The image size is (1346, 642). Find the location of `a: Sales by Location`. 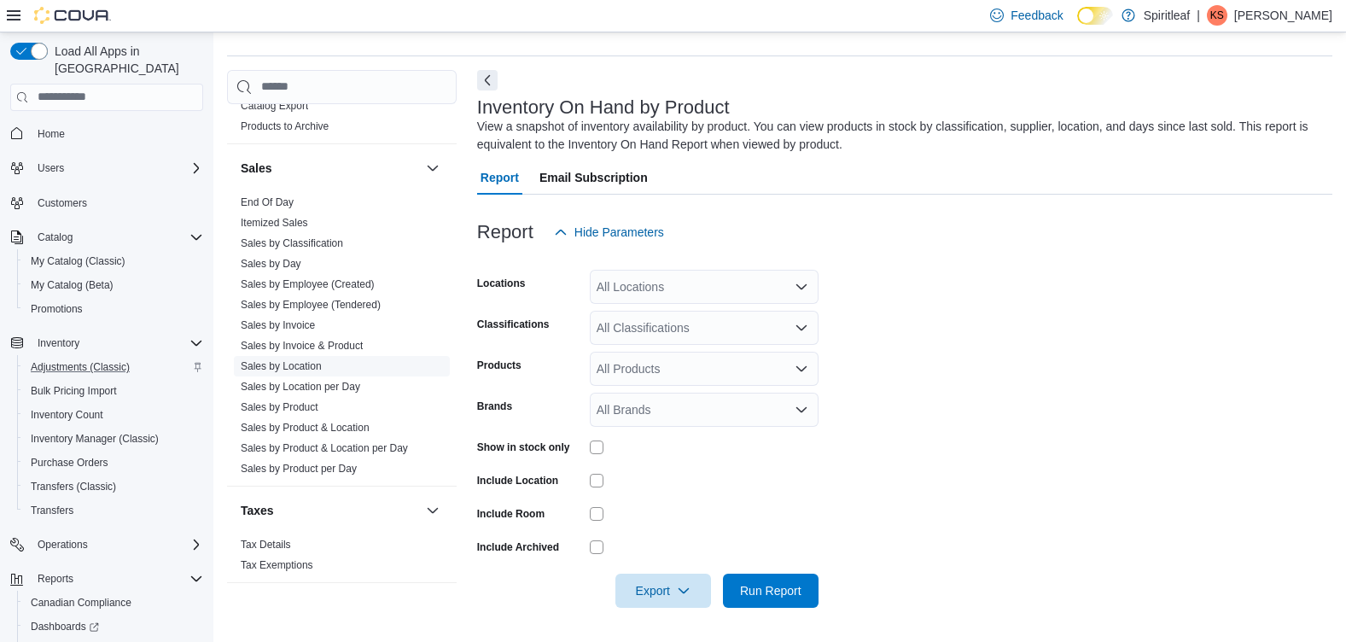

a: Sales by Location is located at coordinates (281, 366).